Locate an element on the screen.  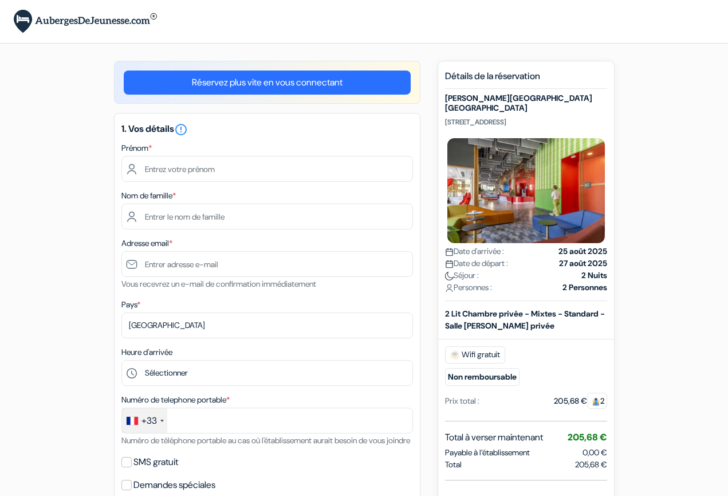
i: error_outline is located at coordinates (181, 129).